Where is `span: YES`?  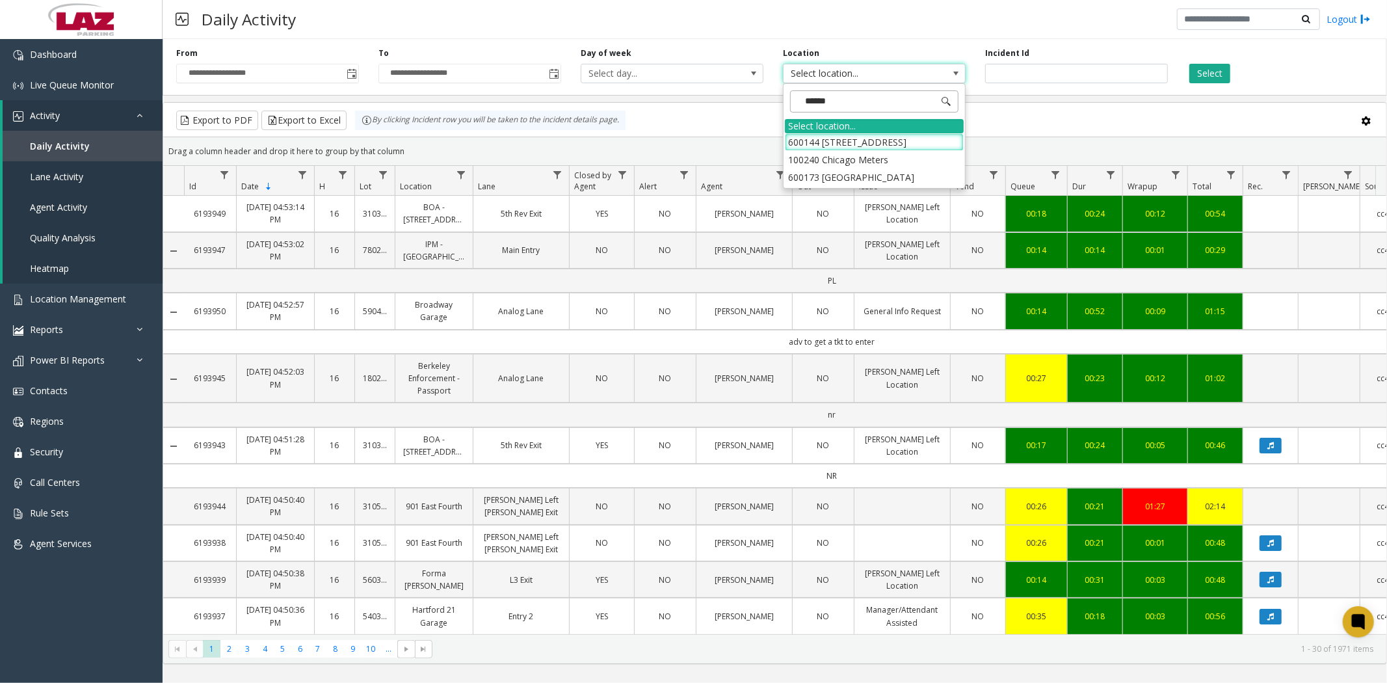
span: YES is located at coordinates (602, 445).